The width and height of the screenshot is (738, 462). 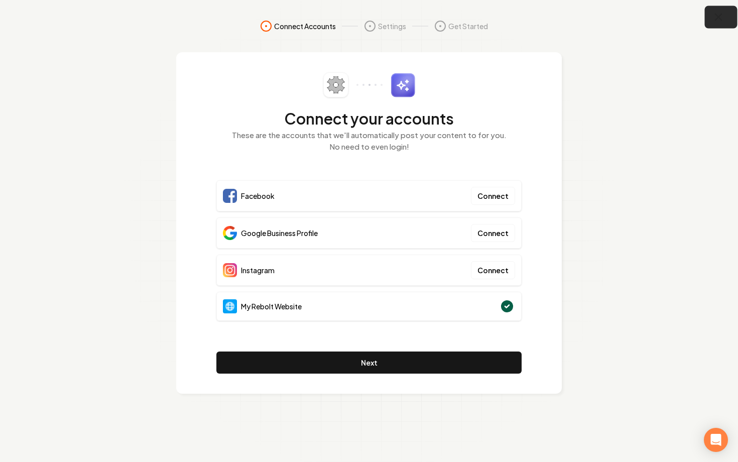 What do you see at coordinates (271, 306) in the screenshot?
I see `span: My Rebolt Website` at bounding box center [271, 306].